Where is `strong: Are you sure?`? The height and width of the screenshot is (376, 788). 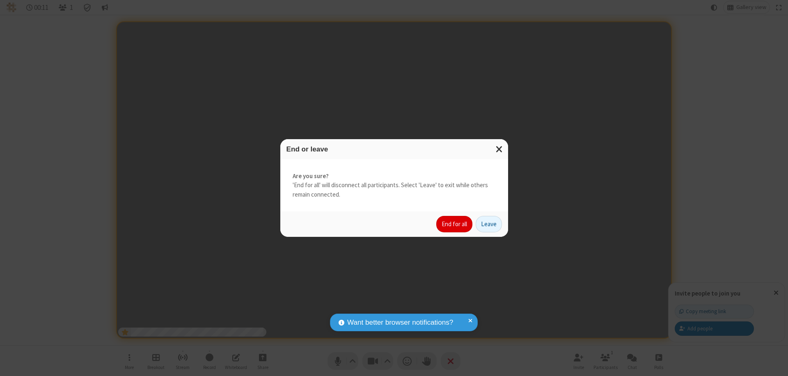
strong: Are you sure? is located at coordinates (394, 176).